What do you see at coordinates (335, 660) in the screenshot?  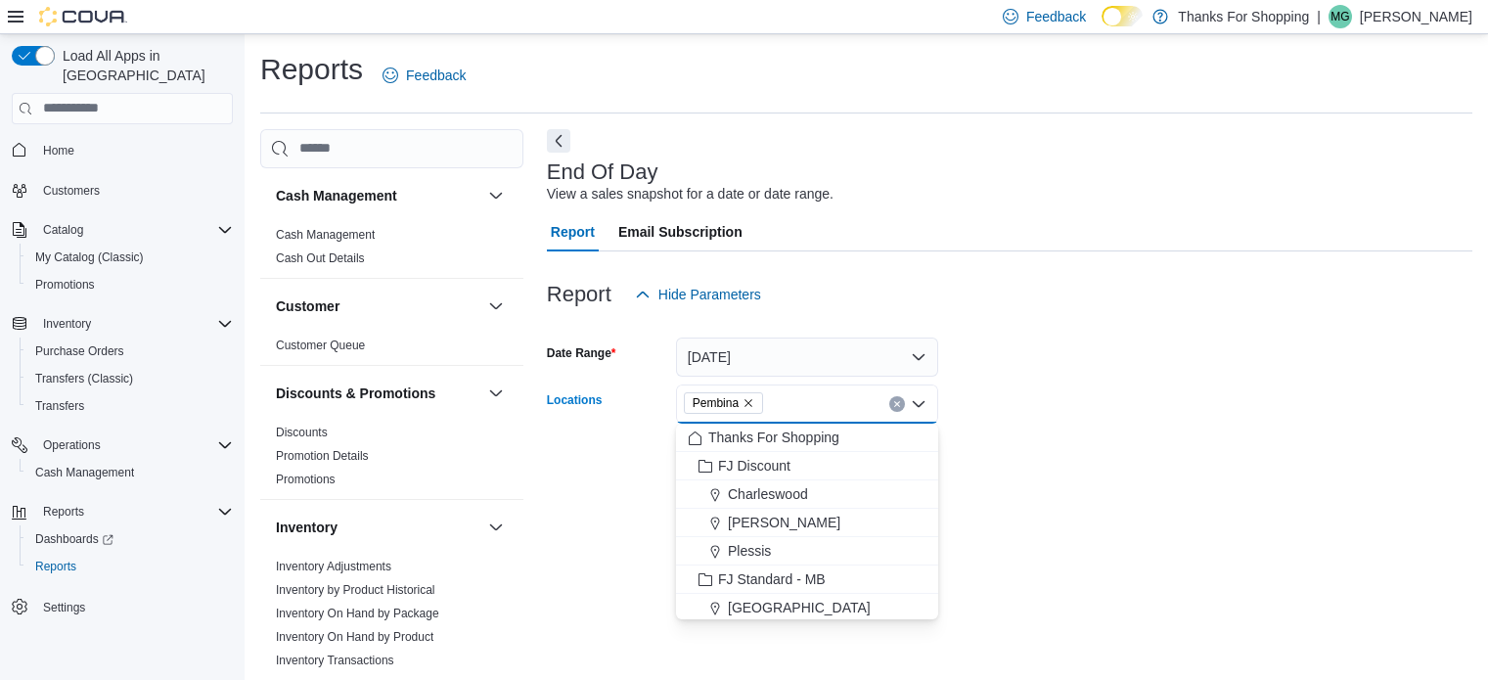 I see `a: Inventory Transactions` at bounding box center [335, 660].